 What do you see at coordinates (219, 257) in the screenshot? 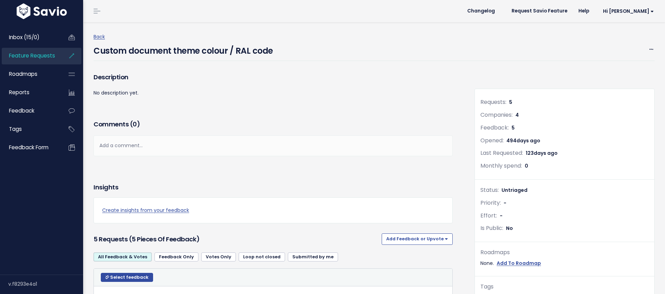
I see `a: Votes Only` at bounding box center [219, 257].